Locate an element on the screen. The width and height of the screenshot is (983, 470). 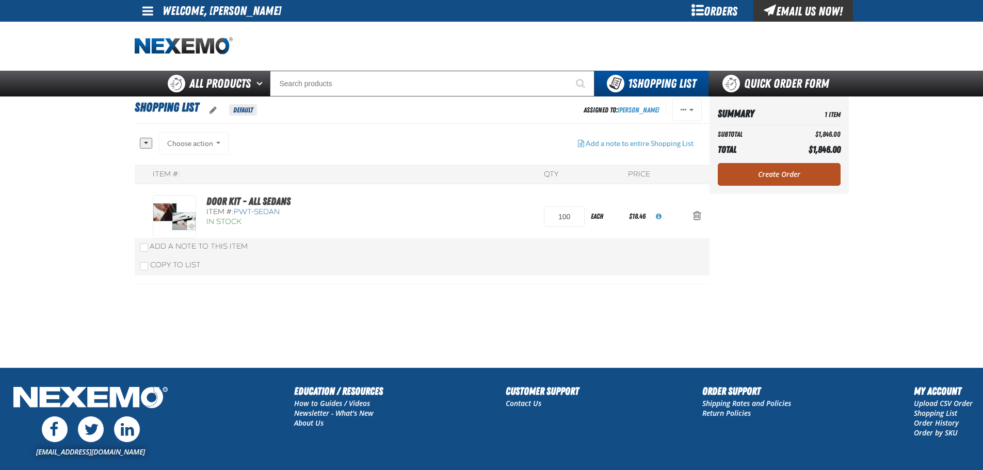
div: Assigned To: is located at coordinates (621, 110).